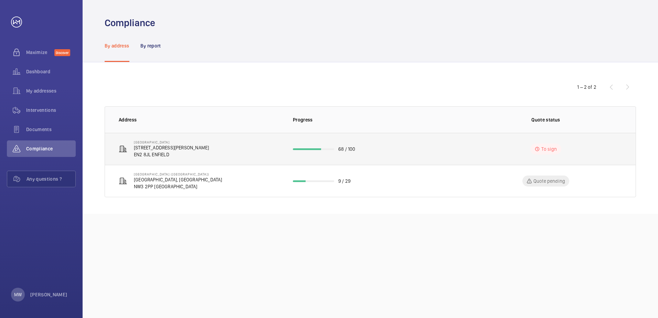  What do you see at coordinates (549, 149) in the screenshot?
I see `p: To sign` at bounding box center [549, 149].